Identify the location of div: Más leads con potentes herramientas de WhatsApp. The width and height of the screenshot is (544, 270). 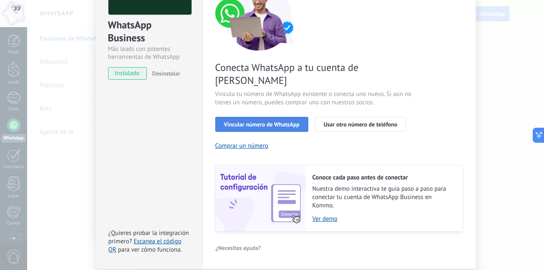
(149, 53).